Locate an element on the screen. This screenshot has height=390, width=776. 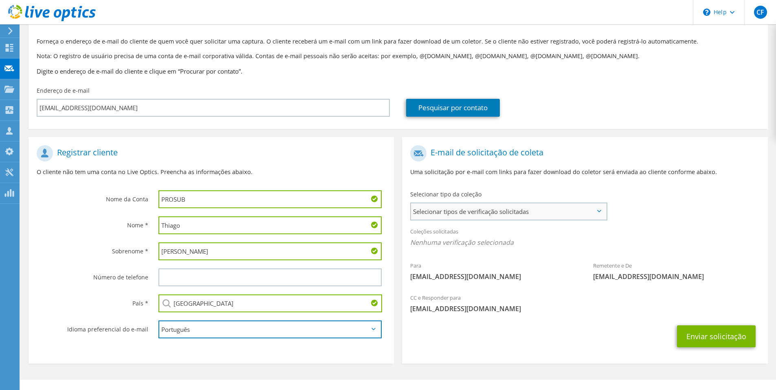
div: Remetente e De is located at coordinates (676, 271).